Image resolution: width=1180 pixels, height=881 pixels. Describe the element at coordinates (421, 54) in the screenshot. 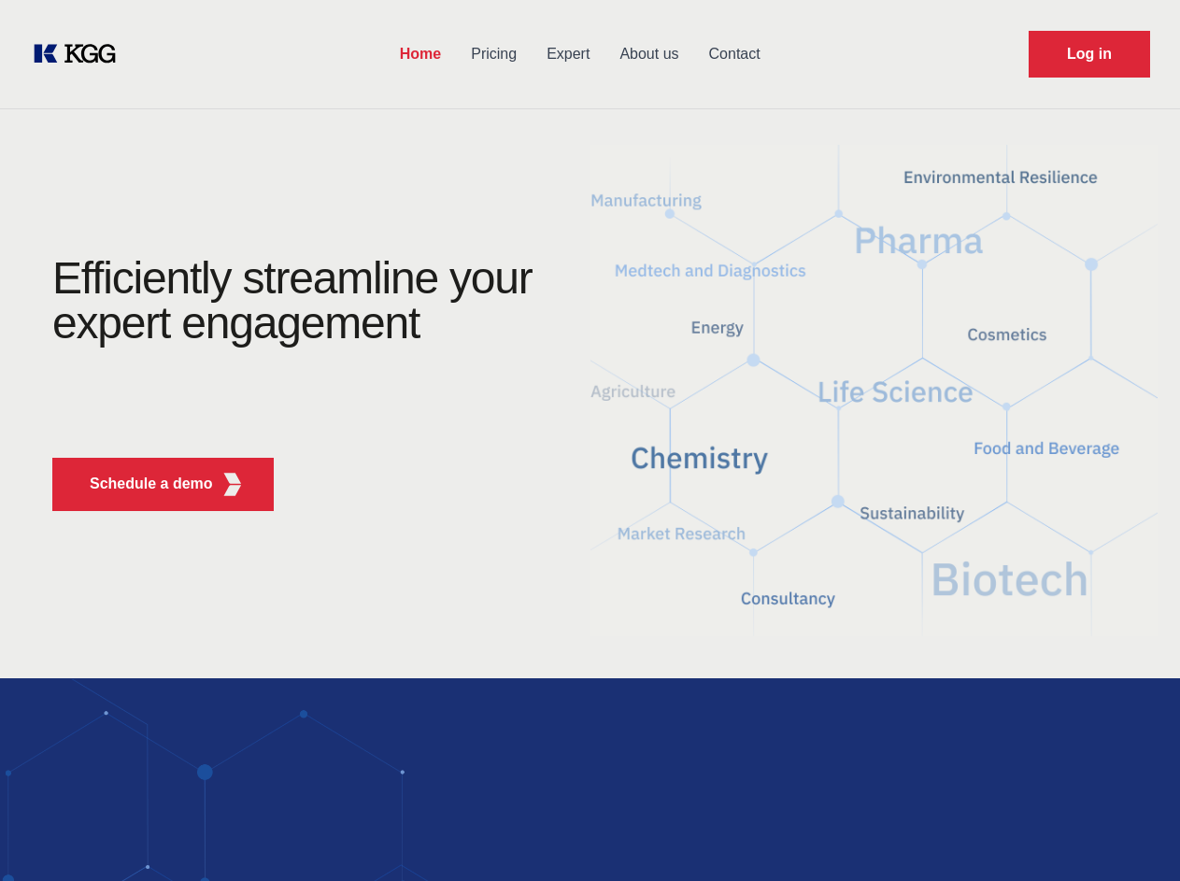

I see `a: Home` at that location.